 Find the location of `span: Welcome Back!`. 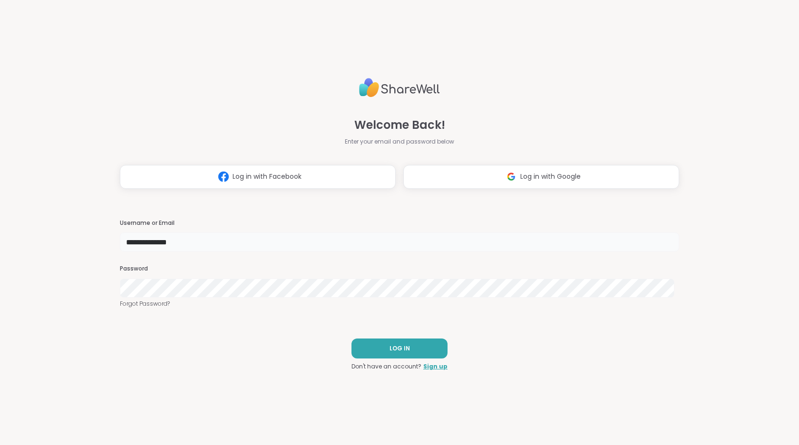

span: Welcome Back! is located at coordinates (399, 125).